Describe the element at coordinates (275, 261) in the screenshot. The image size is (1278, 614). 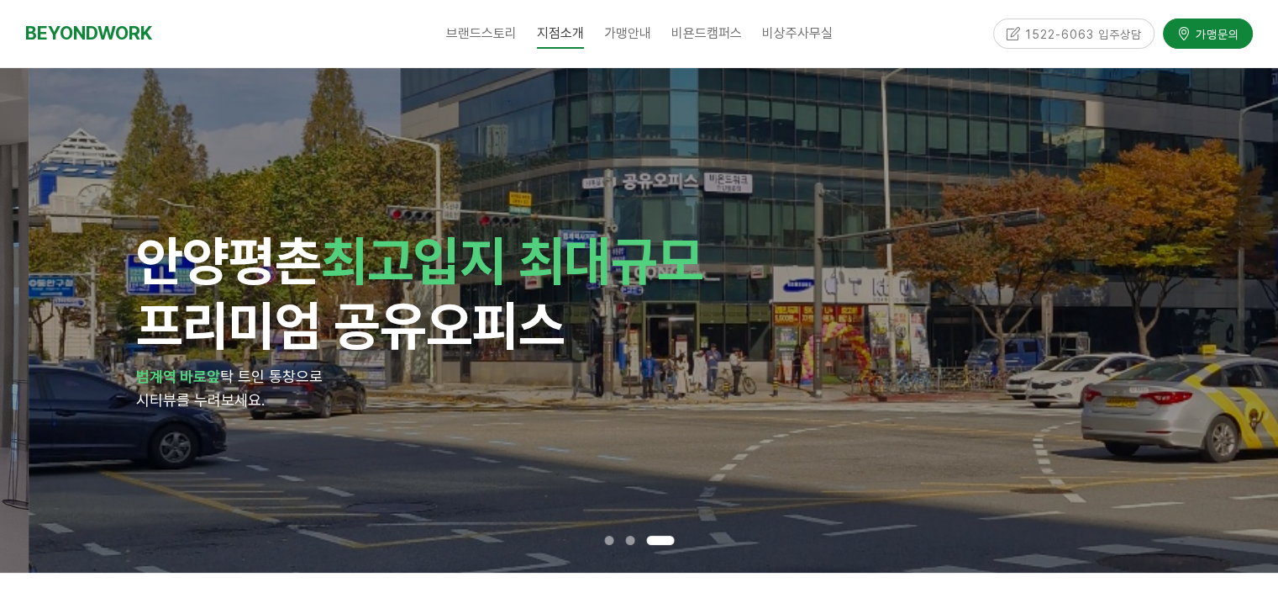
I see `span: 평촌` at that location.